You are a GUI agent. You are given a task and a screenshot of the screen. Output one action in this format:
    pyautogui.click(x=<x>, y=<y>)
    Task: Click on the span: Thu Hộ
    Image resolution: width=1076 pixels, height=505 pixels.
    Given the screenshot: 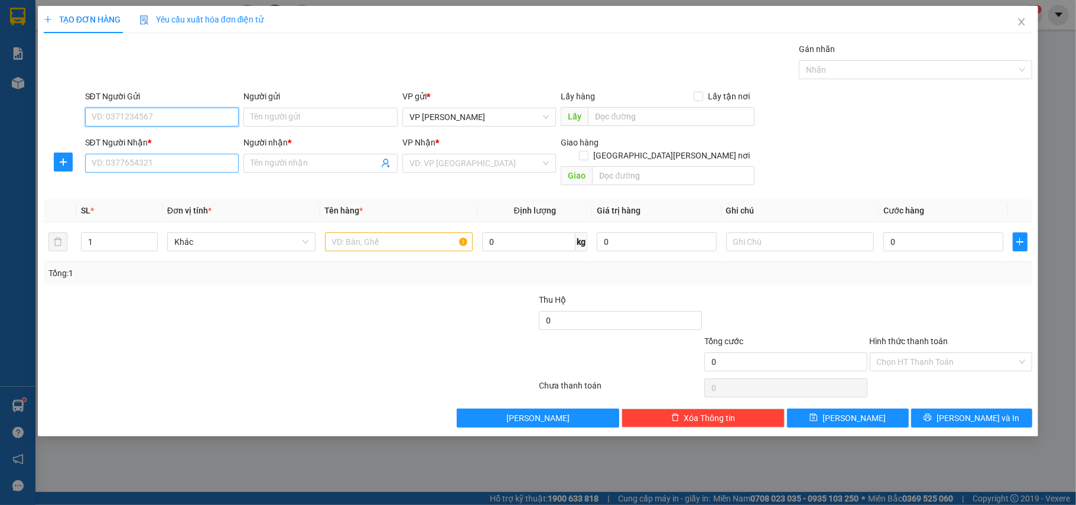 What is the action you would take?
    pyautogui.click(x=553, y=300)
    